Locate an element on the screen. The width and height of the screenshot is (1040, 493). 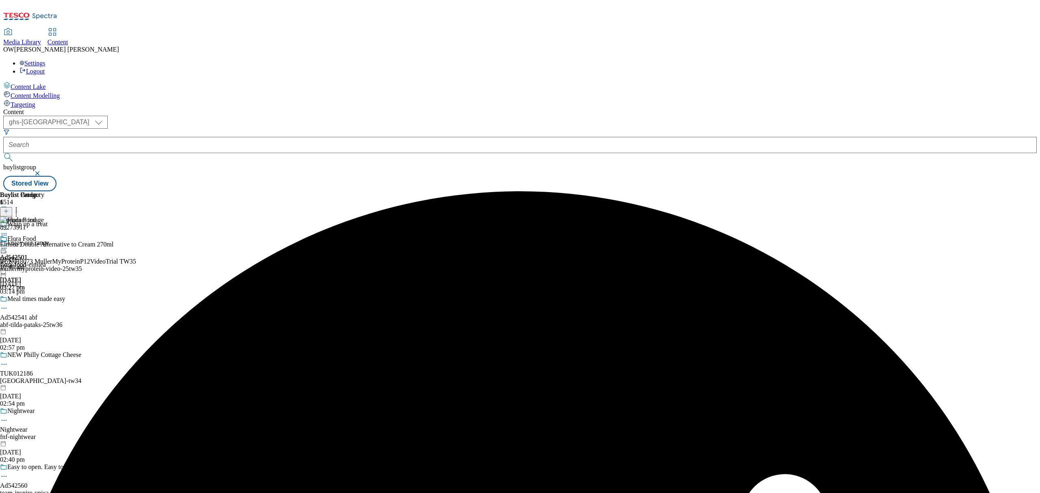
svg: Search Filters is located at coordinates (7, 132).